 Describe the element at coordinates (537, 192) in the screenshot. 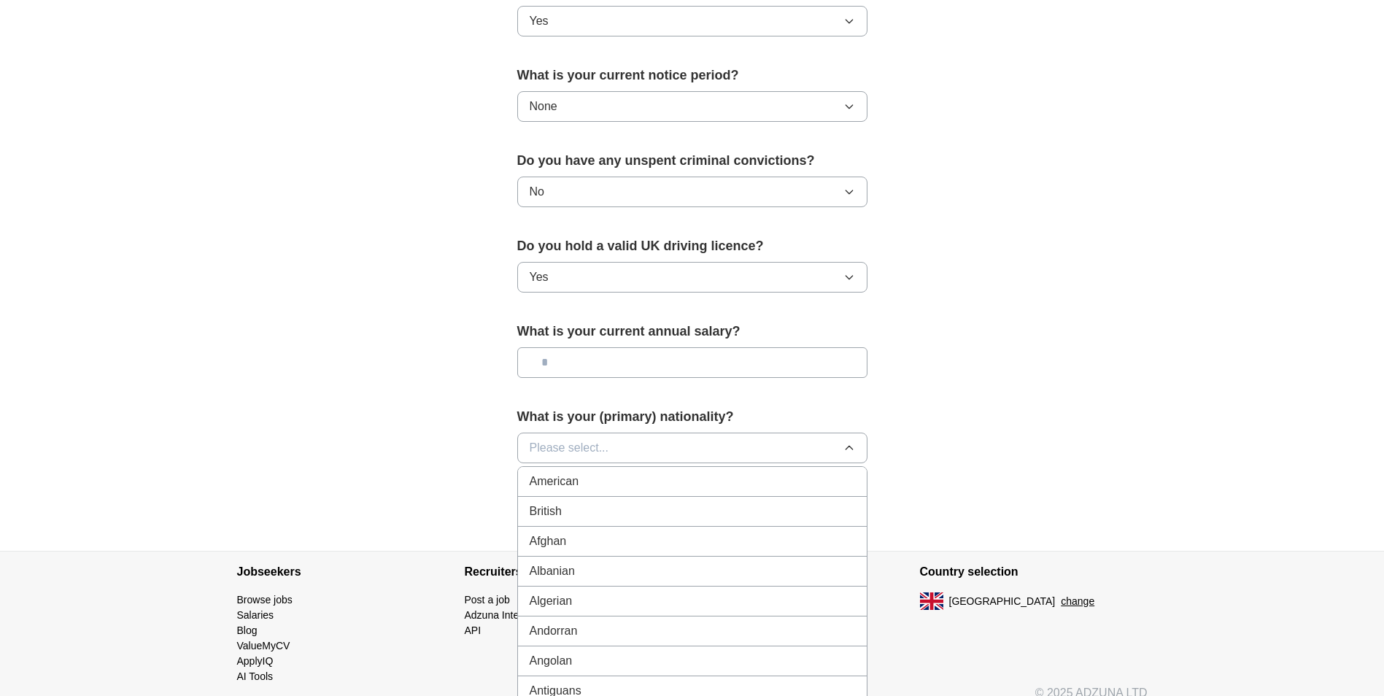

I see `span: No` at that location.